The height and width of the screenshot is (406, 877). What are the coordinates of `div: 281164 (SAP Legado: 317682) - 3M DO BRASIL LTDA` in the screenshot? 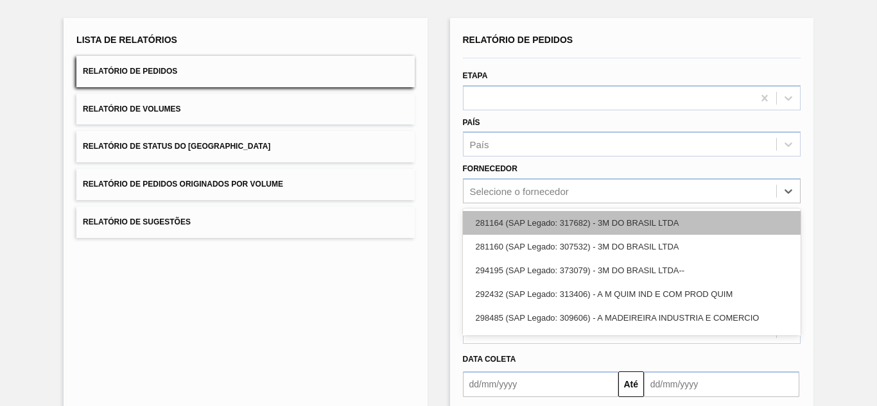 It's located at (632, 223).